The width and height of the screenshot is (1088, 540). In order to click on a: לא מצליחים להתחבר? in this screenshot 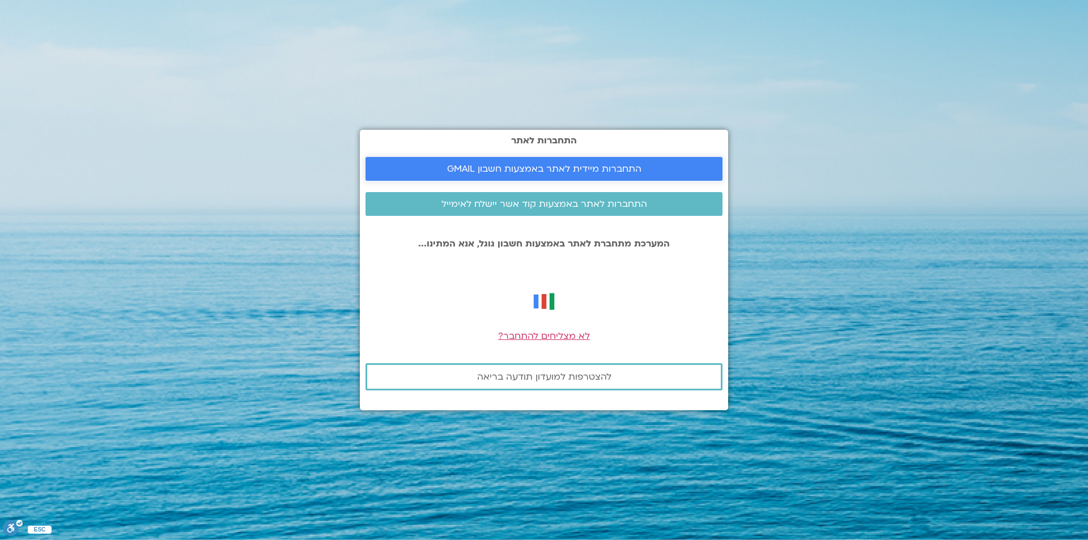, I will do `click(544, 336)`.